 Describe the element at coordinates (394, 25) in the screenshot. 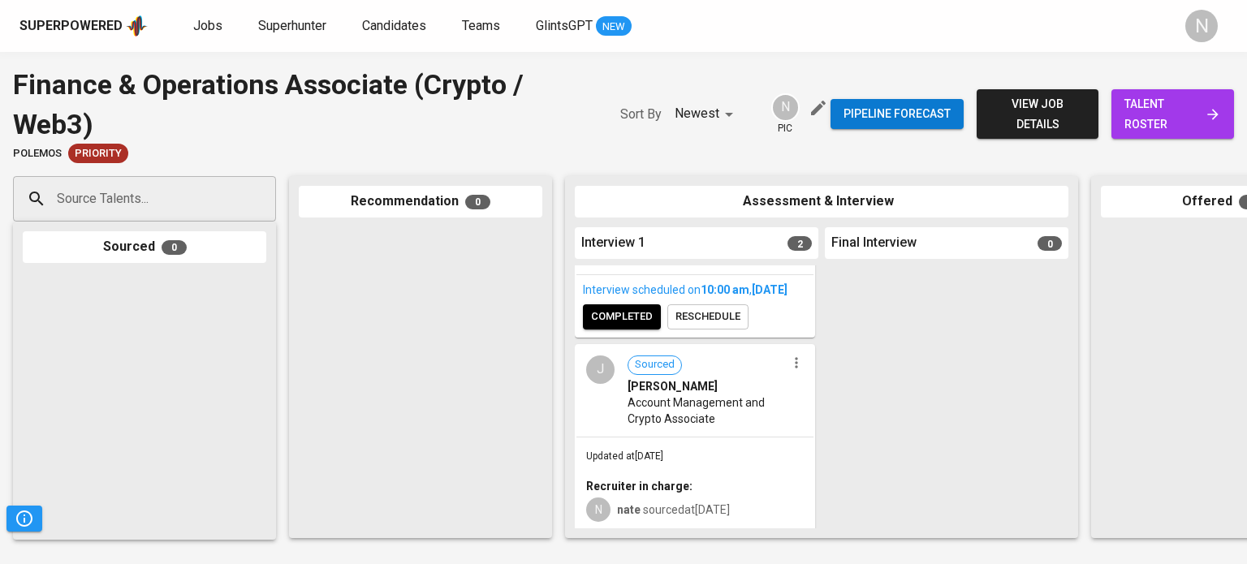

I see `span: Candidates` at that location.